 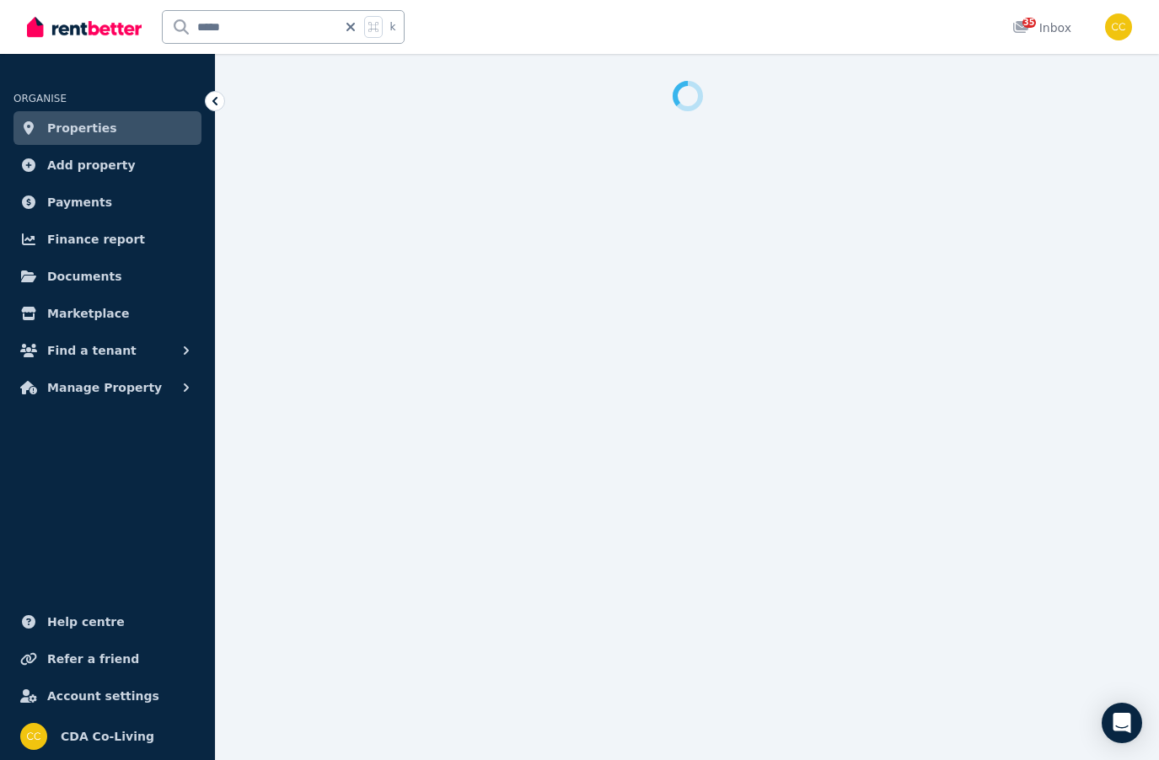 What do you see at coordinates (107, 388) in the screenshot?
I see `button: Manage Property` at bounding box center [107, 388].